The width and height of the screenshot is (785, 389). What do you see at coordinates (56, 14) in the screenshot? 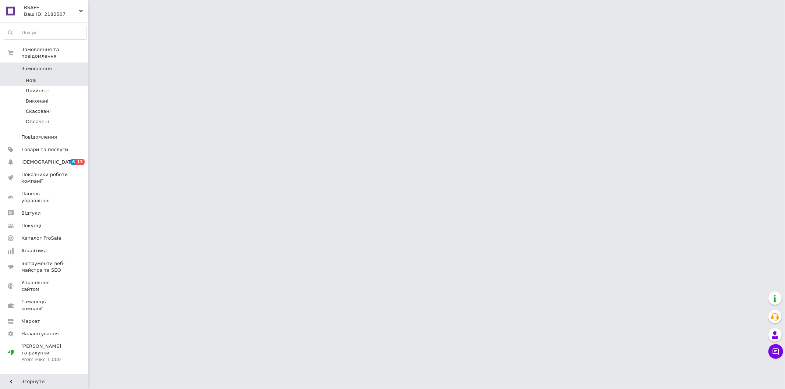
I see `div: Ваш ID: 2180507` at bounding box center [56, 14].